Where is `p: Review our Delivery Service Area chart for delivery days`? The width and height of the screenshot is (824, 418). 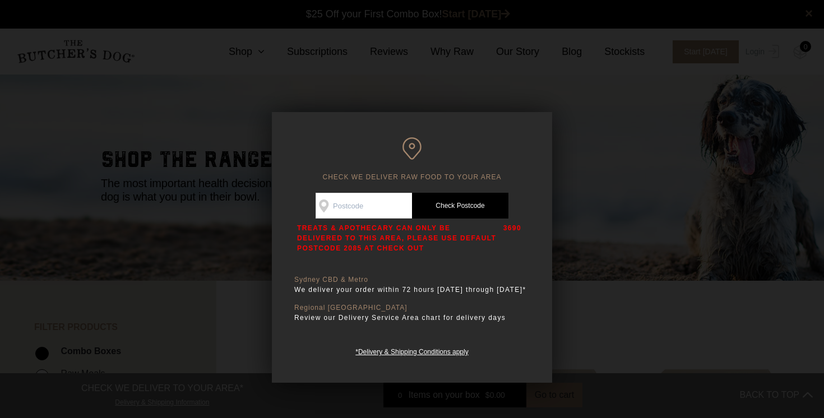 p: Review our Delivery Service Area chart for delivery days is located at coordinates (412, 318).